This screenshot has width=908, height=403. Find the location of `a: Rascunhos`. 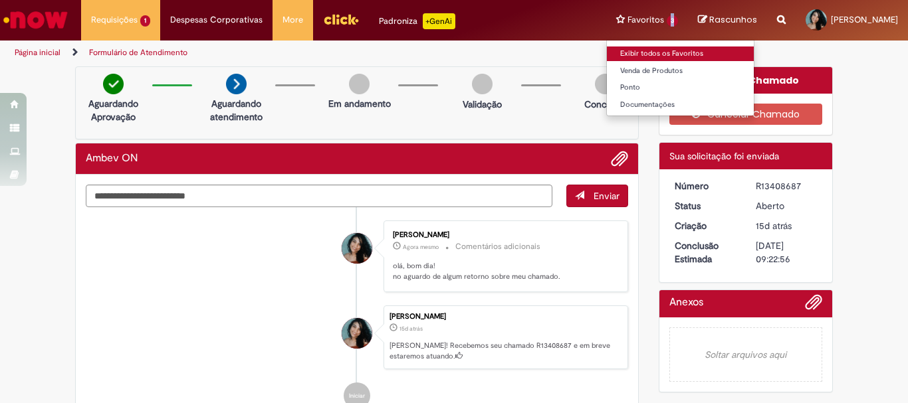

a: Rascunhos is located at coordinates (727, 20).